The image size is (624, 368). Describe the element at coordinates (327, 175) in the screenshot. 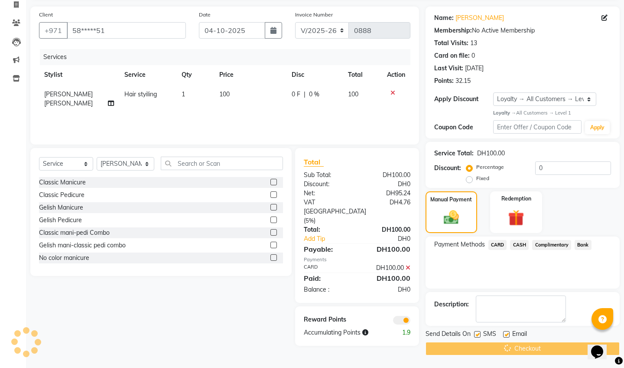

I see `div: Sub Total:` at that location.